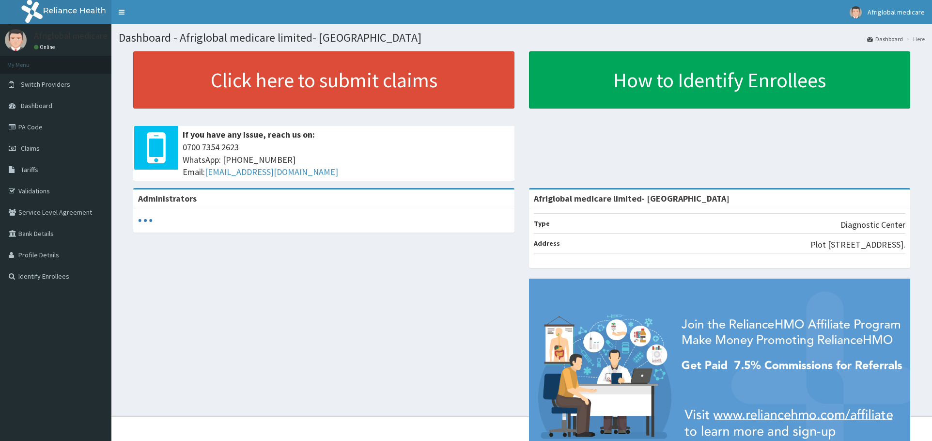 The height and width of the screenshot is (441, 932). What do you see at coordinates (896, 12) in the screenshot?
I see `span: Afriglobal medicare` at bounding box center [896, 12].